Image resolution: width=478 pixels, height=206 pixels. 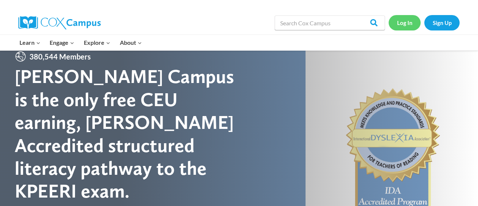 What do you see at coordinates (62, 43) in the screenshot?
I see `button: Child menu of Engage` at bounding box center [62, 43].